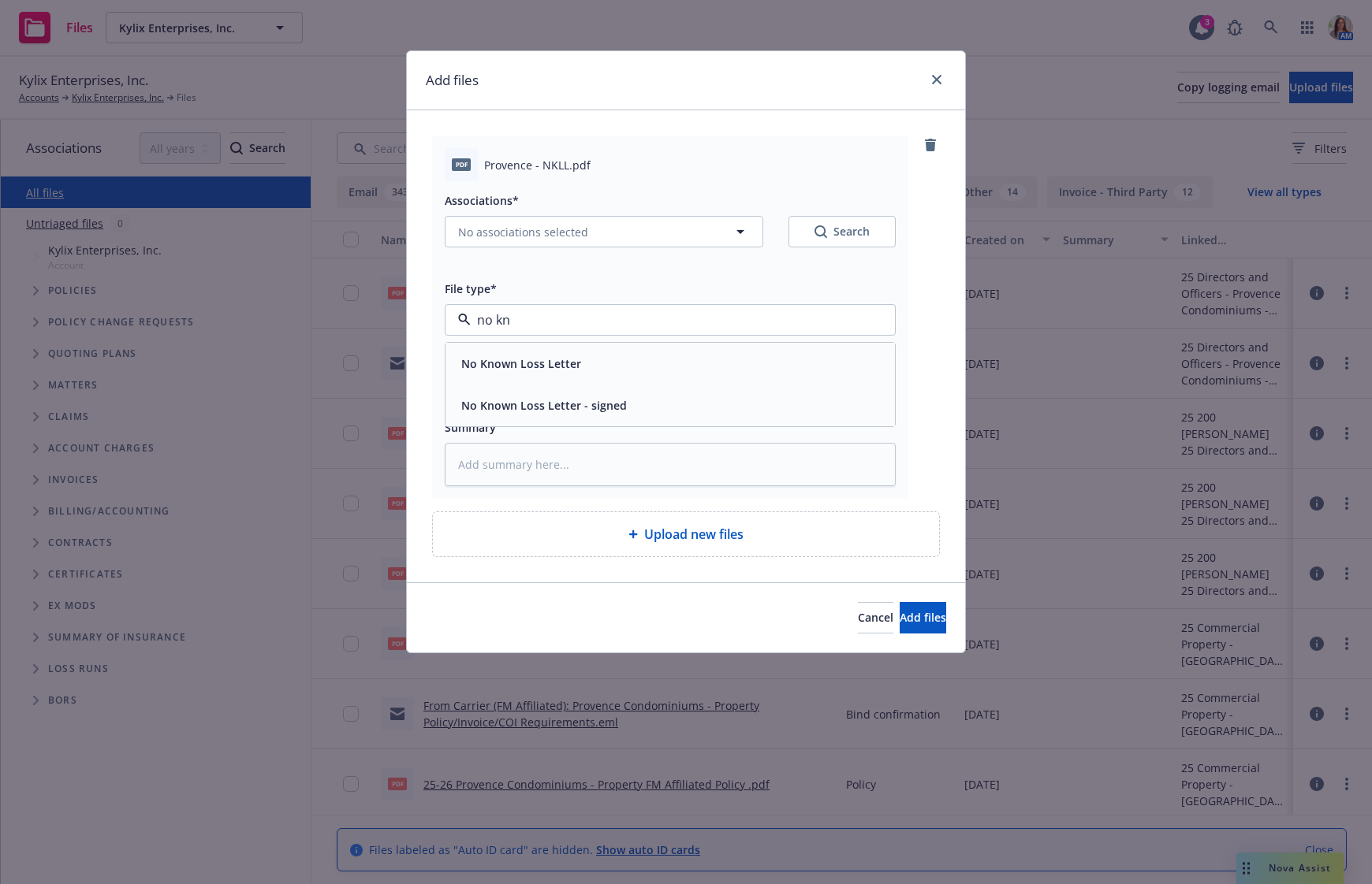  I want to click on span: File type*, so click(471, 289).